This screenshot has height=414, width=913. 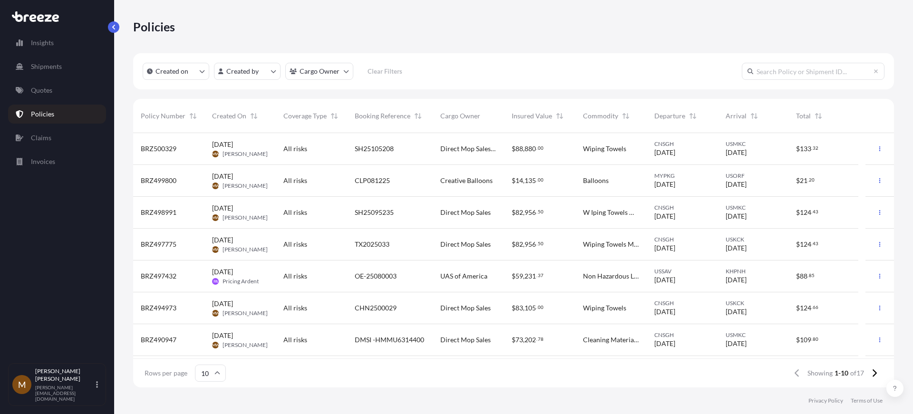 What do you see at coordinates (857, 373) in the screenshot?
I see `span: of 17` at bounding box center [857, 373].